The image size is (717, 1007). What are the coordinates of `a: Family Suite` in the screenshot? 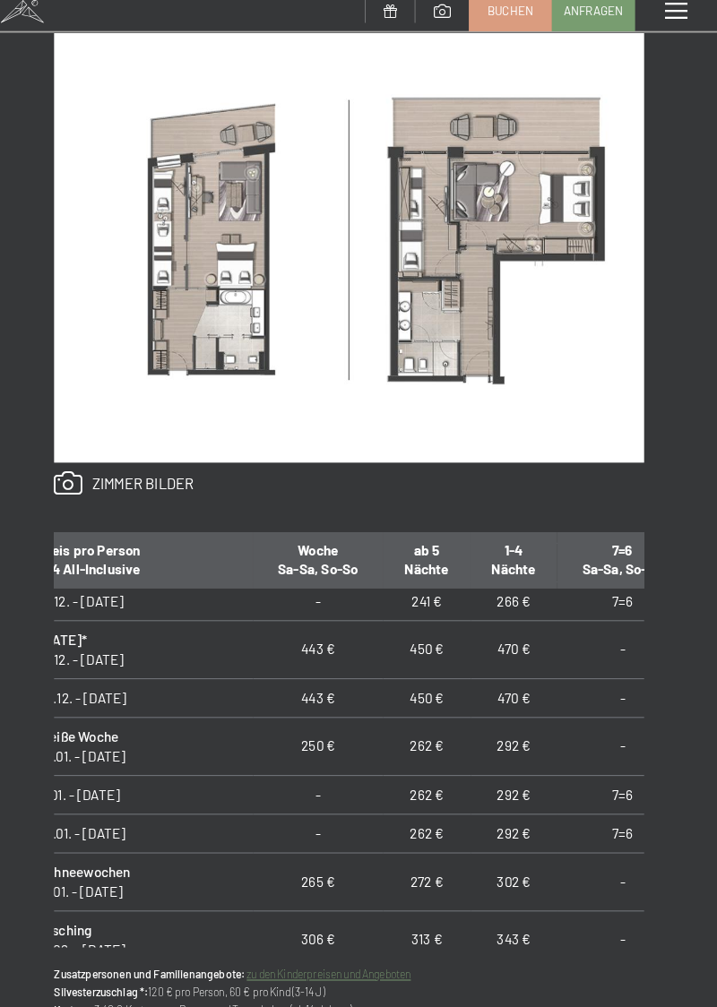 It's located at (358, 244).